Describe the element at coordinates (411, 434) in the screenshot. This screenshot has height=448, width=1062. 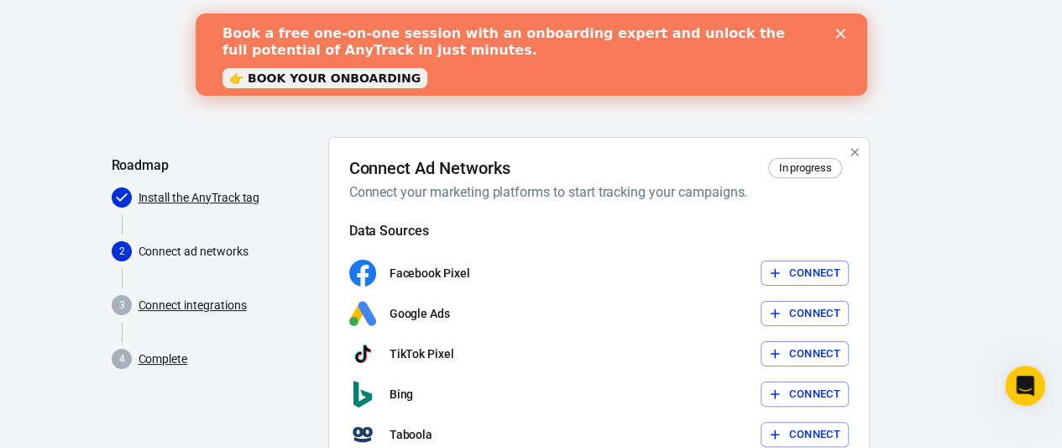
I see `p: Taboola` at that location.